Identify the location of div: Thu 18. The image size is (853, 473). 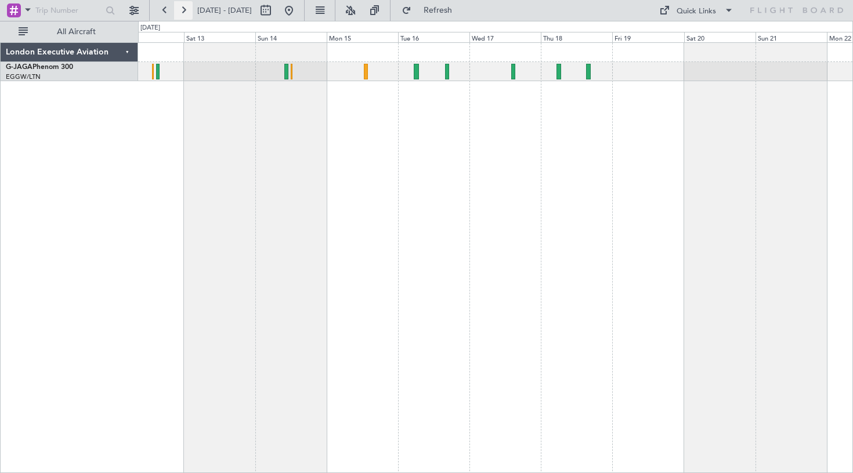
(576, 37).